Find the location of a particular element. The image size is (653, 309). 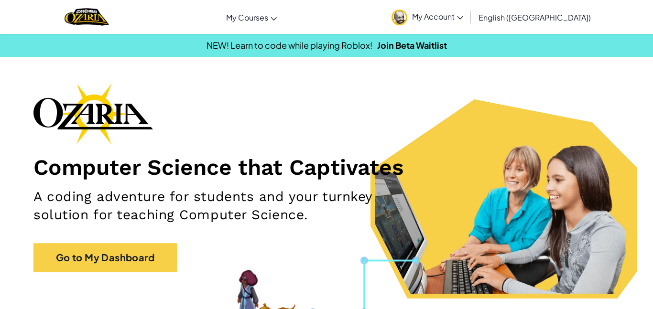

a: My Account is located at coordinates (427, 17).